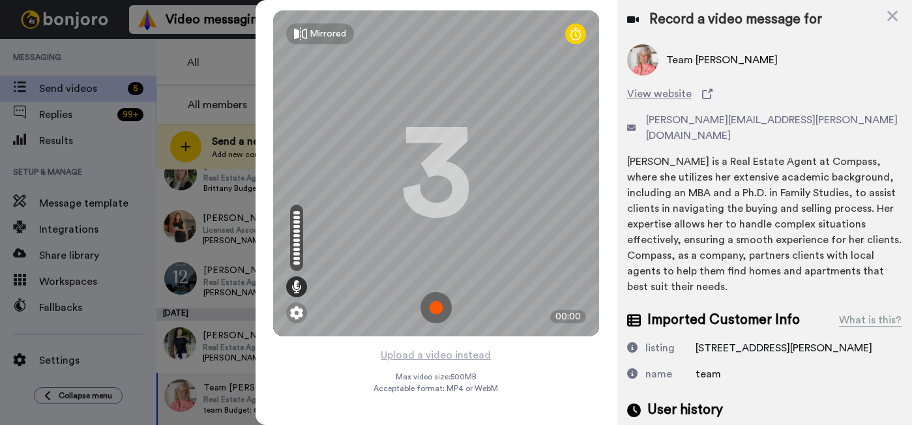 The width and height of the screenshot is (912, 425). Describe the element at coordinates (436, 173) in the screenshot. I see `div: 3` at that location.